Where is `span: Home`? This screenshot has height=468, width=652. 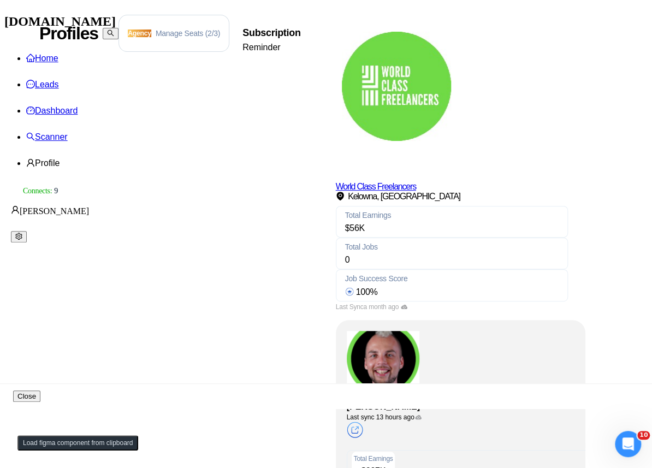
span: Home is located at coordinates (46, 58).